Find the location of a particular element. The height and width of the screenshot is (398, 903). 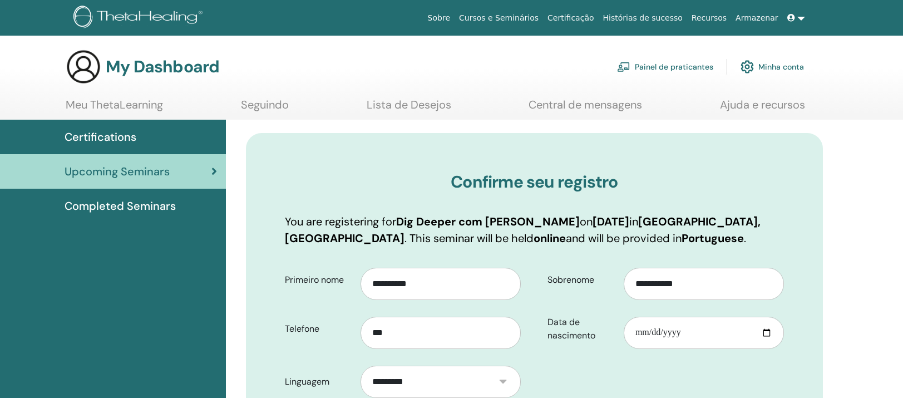

a: Recursos is located at coordinates (708, 18).